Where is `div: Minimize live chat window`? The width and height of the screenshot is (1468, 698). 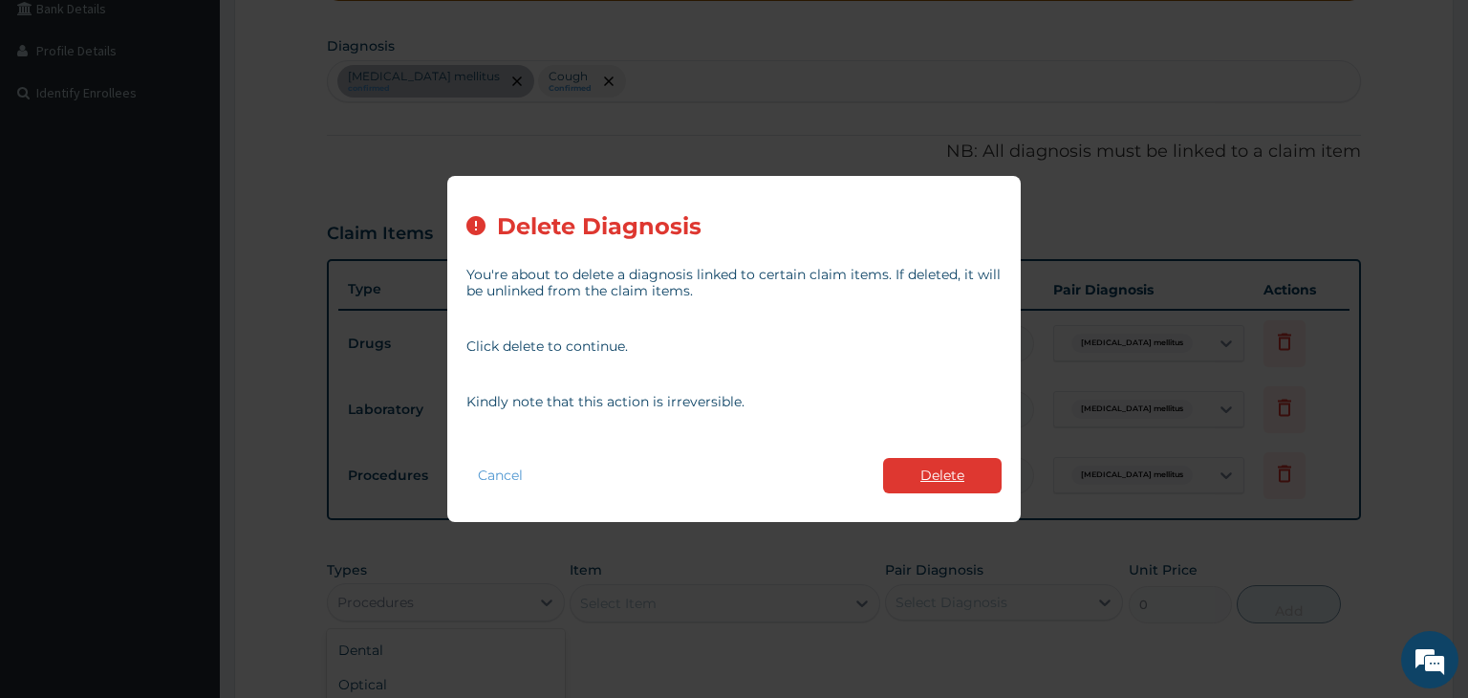 div: Minimize live chat window is located at coordinates (336, 32).